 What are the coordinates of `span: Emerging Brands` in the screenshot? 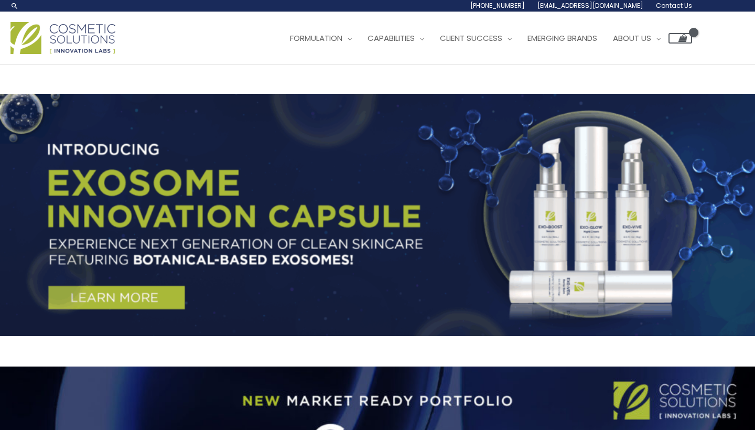 It's located at (562, 38).